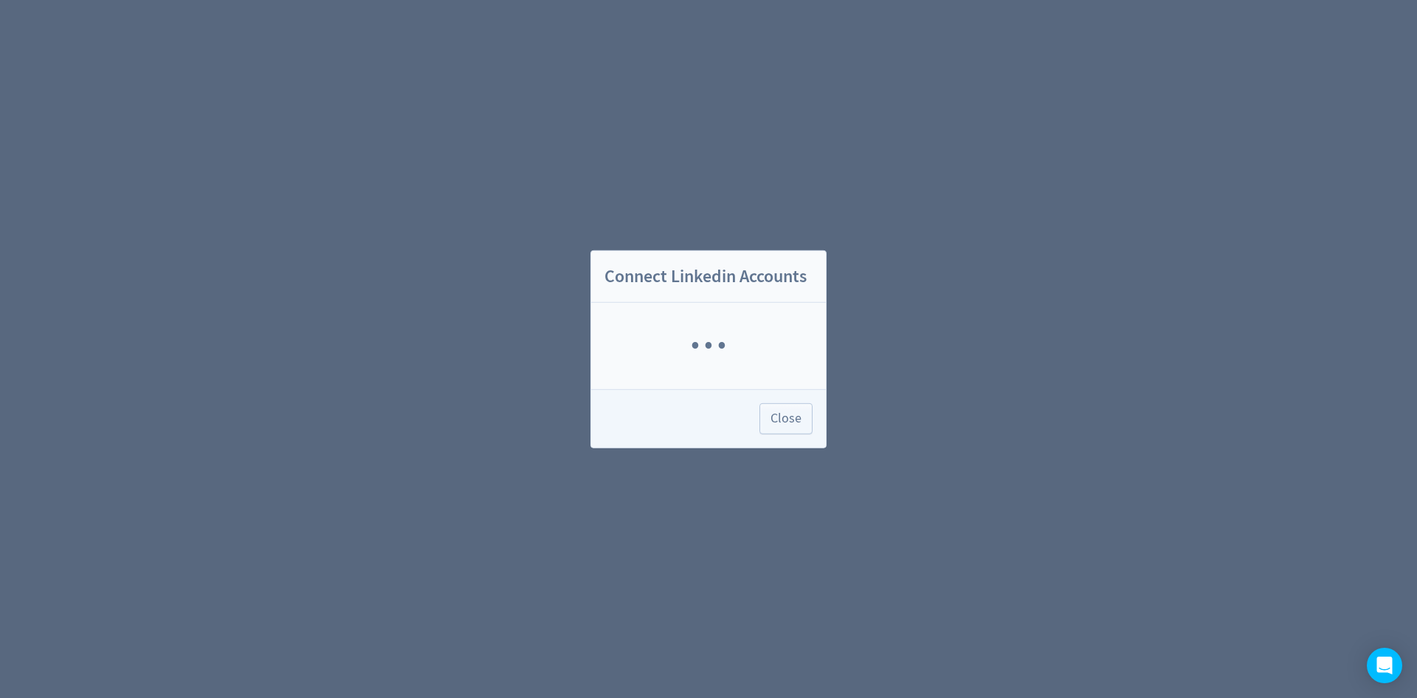 This screenshot has height=698, width=1417. I want to click on div: Open Intercom Messenger, so click(1385, 665).